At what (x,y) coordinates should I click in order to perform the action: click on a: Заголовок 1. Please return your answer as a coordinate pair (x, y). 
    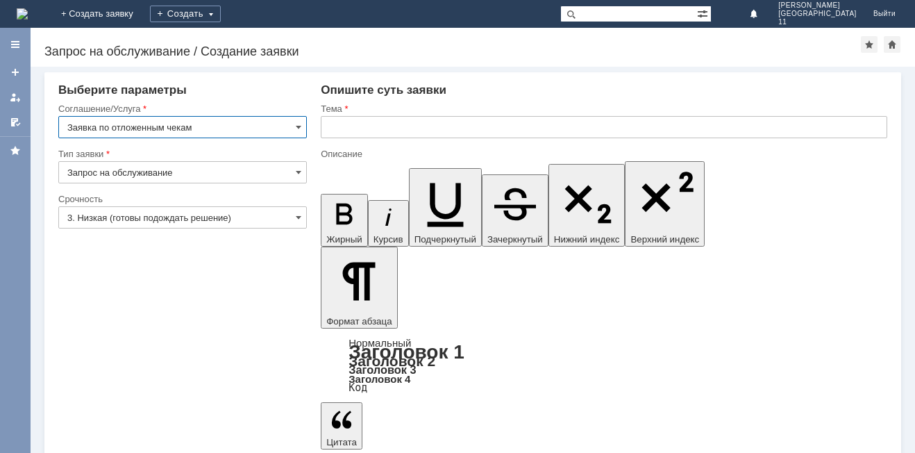
    Looking at the image, I should click on (406, 351).